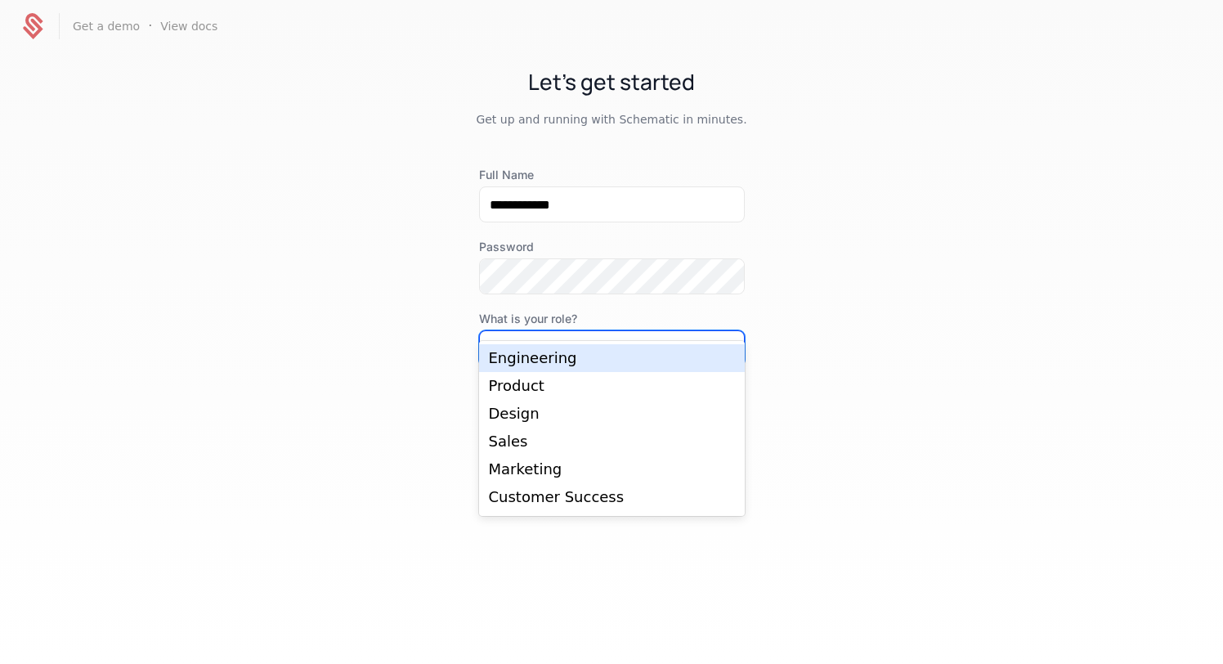  What do you see at coordinates (611, 441) in the screenshot?
I see `div: Sales` at bounding box center [611, 441].